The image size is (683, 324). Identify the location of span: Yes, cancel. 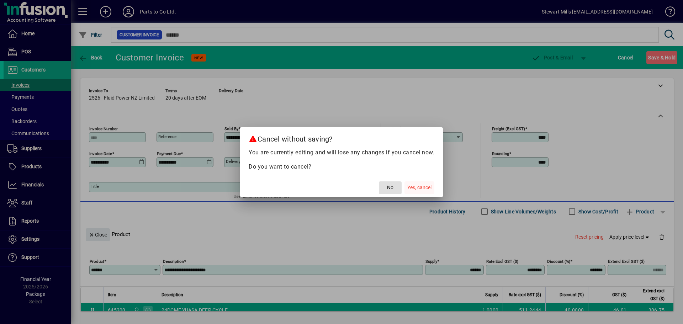
(419, 187).